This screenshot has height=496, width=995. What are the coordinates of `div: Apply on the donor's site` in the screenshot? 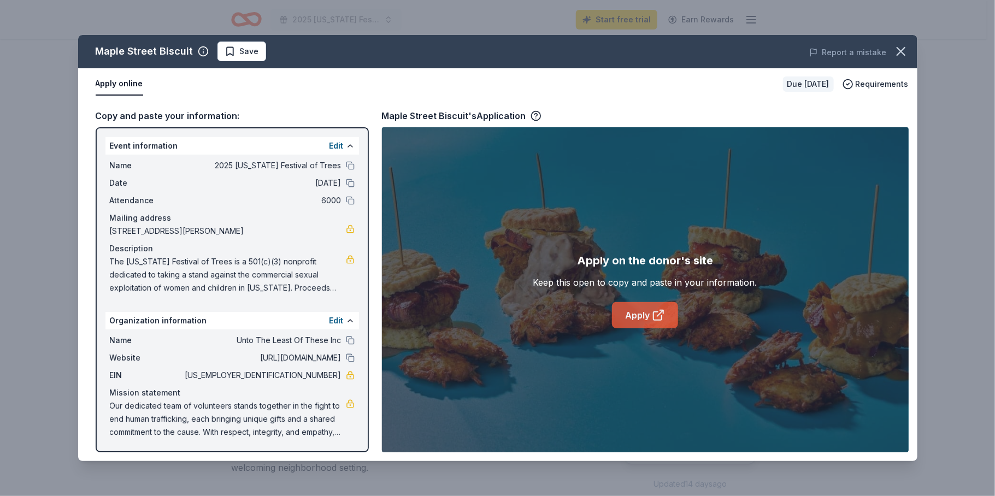 It's located at (644, 261).